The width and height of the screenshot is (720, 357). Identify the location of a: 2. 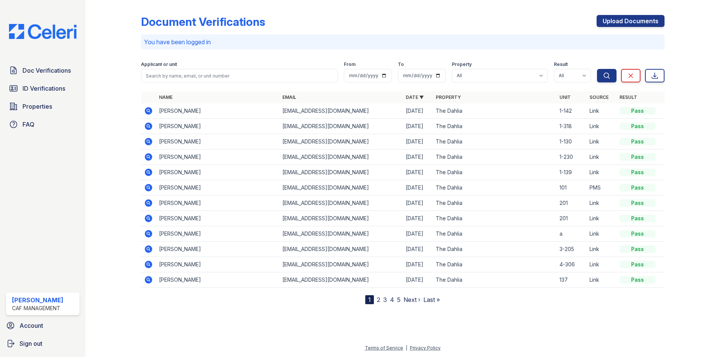
(378, 300).